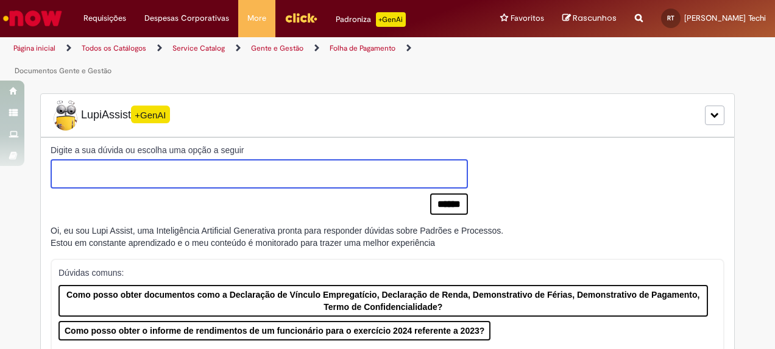  What do you see at coordinates (110, 115) in the screenshot?
I see `span: LupiAssist` at bounding box center [110, 115].